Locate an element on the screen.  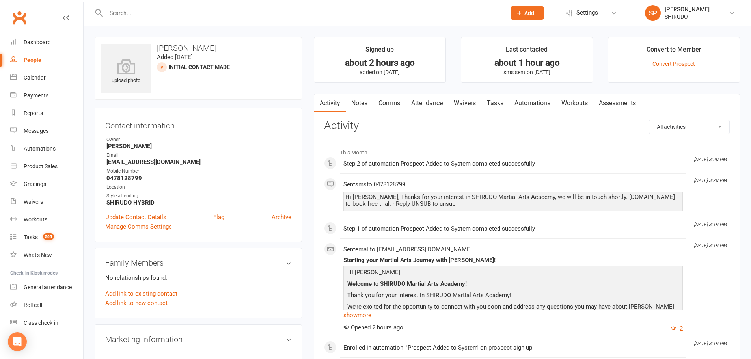
div: Mobile Number is located at coordinates (199, 171).